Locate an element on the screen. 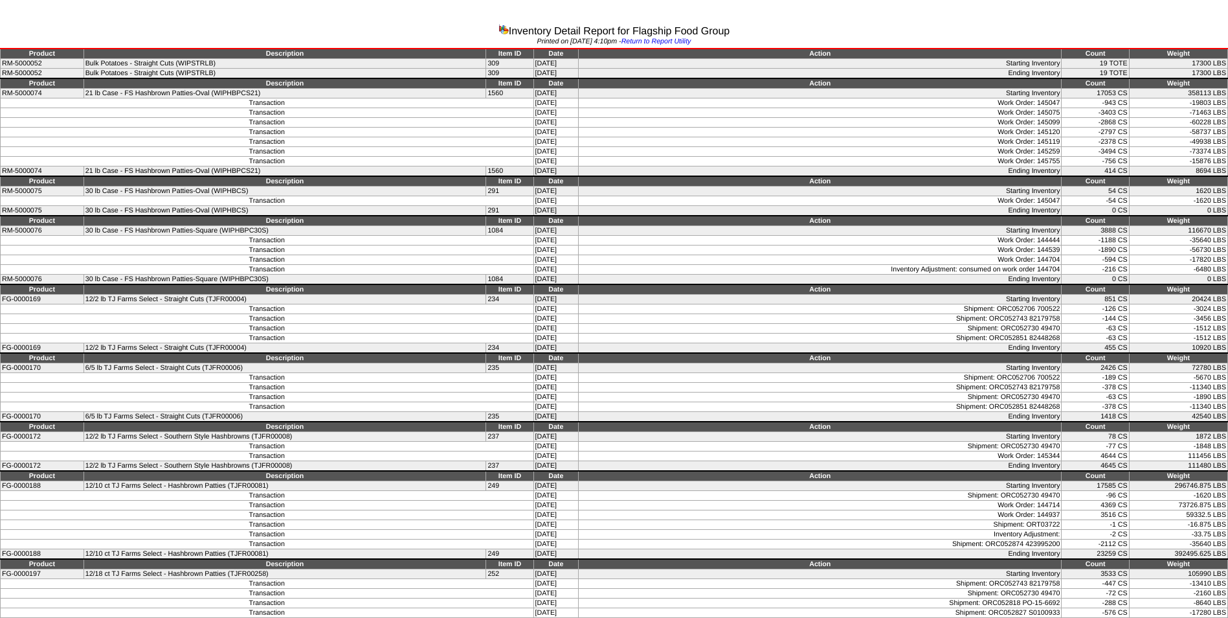 This screenshot has height=618, width=1228. td: -126 CS is located at coordinates (1095, 309).